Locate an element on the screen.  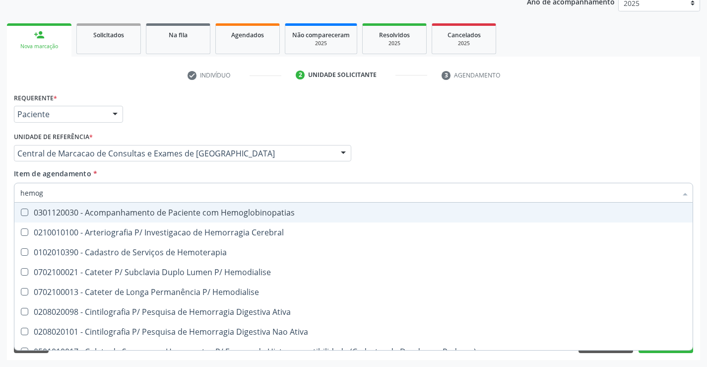
div: 0702100013 - Cateter de Longa Permanência P/ Hemodialise is located at coordinates (353, 292).